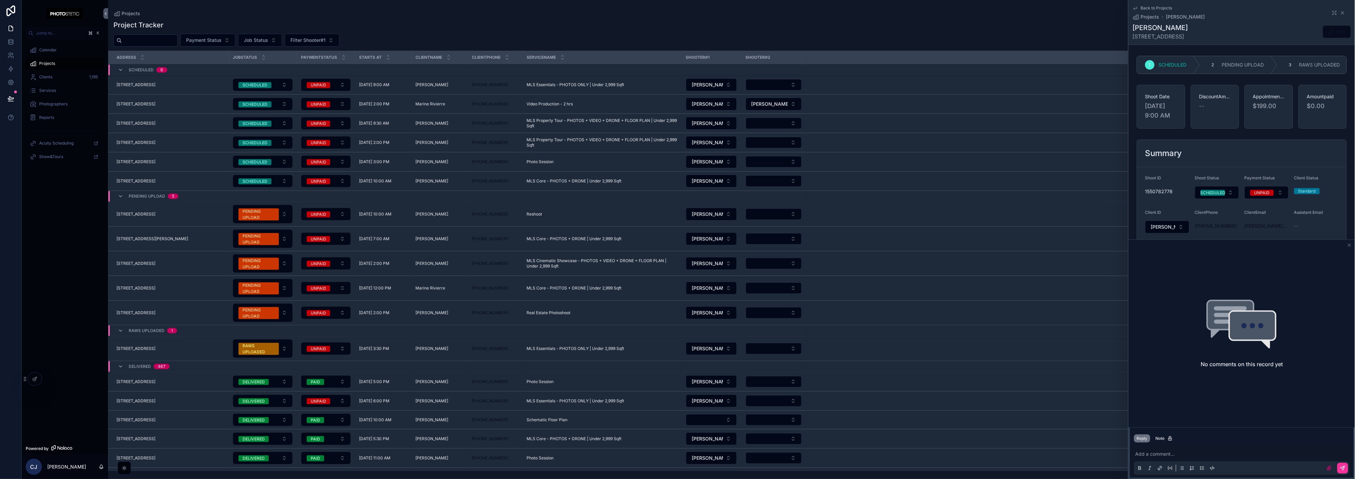 The width and height of the screenshot is (1355, 479). Describe the element at coordinates (1076, 263) in the screenshot. I see `span: $995.00` at that location.